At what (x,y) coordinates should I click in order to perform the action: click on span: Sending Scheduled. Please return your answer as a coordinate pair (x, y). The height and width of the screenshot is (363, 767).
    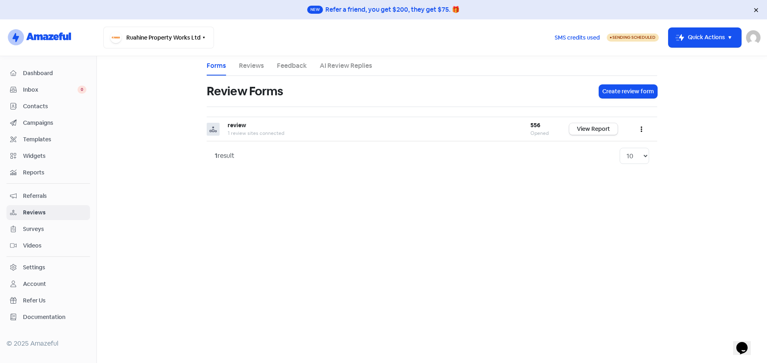
    Looking at the image, I should click on (634, 37).